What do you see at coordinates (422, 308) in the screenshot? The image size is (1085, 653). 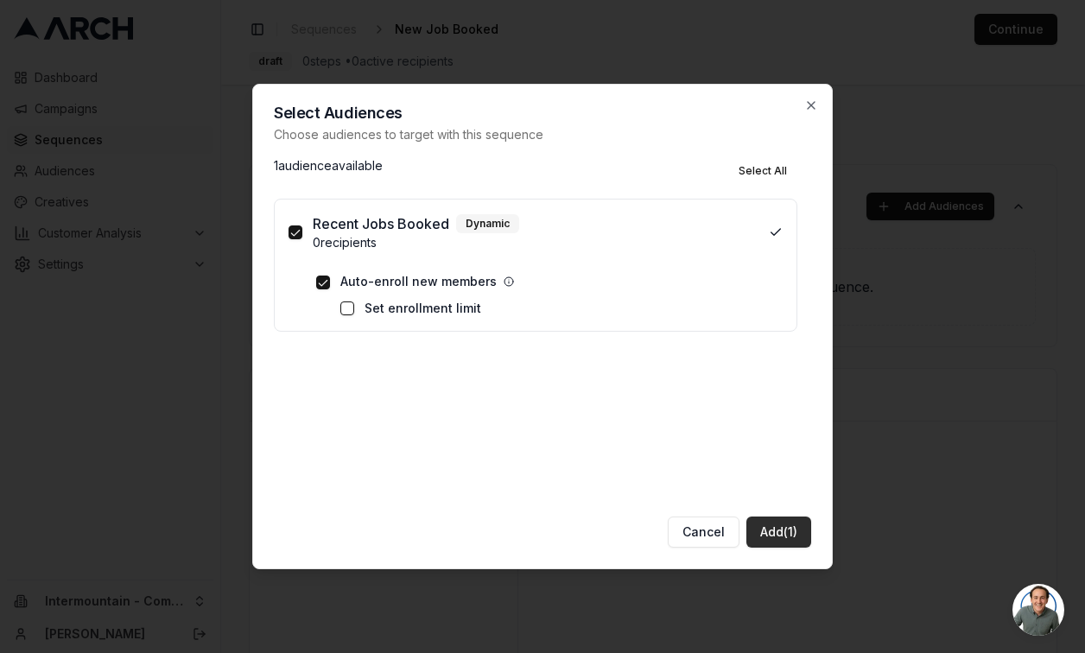 I see `label: Set enrollment limit` at bounding box center [422, 308].